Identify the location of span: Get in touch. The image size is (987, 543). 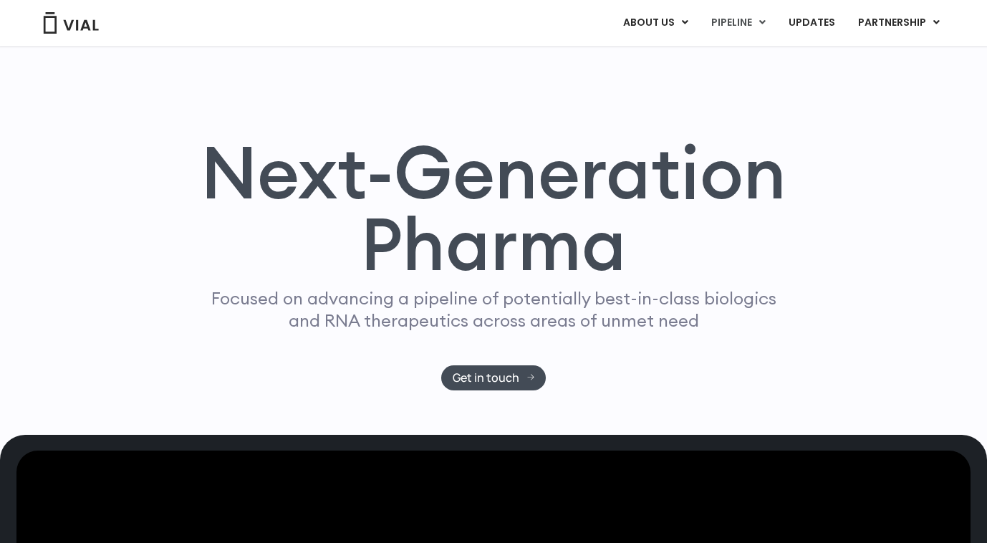
(486, 378).